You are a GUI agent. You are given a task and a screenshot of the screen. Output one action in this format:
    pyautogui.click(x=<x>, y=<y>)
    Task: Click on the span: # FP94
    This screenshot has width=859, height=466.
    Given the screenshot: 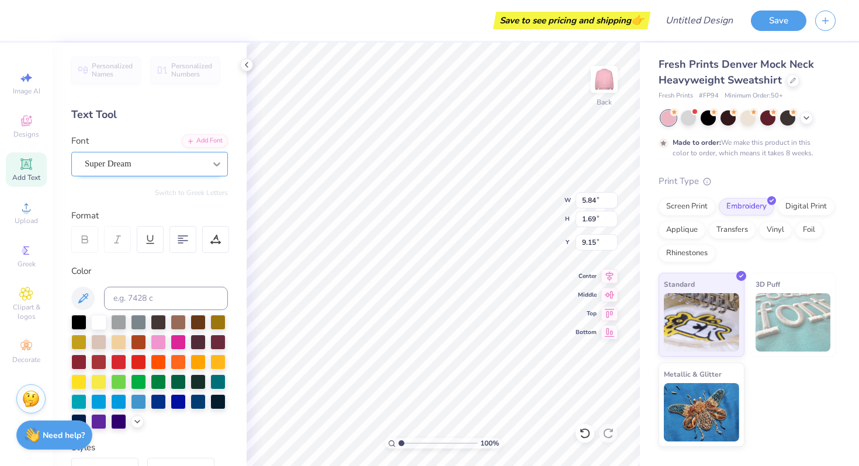 What is the action you would take?
    pyautogui.click(x=709, y=96)
    